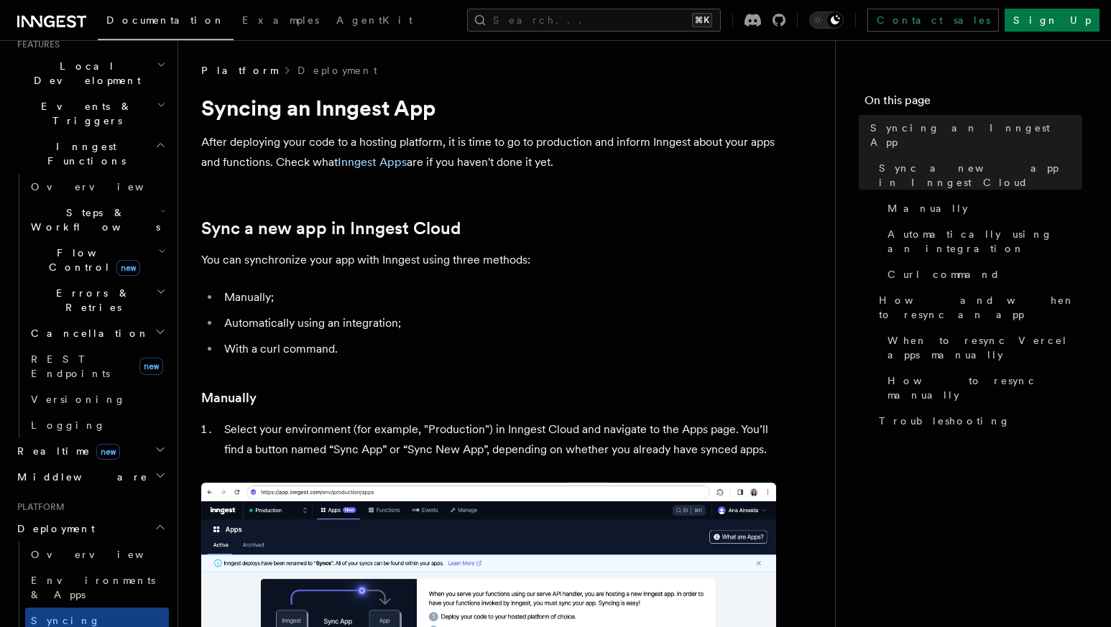 This screenshot has width=1111, height=627. What do you see at coordinates (65, 621) in the screenshot?
I see `span: Syncing` at bounding box center [65, 621].